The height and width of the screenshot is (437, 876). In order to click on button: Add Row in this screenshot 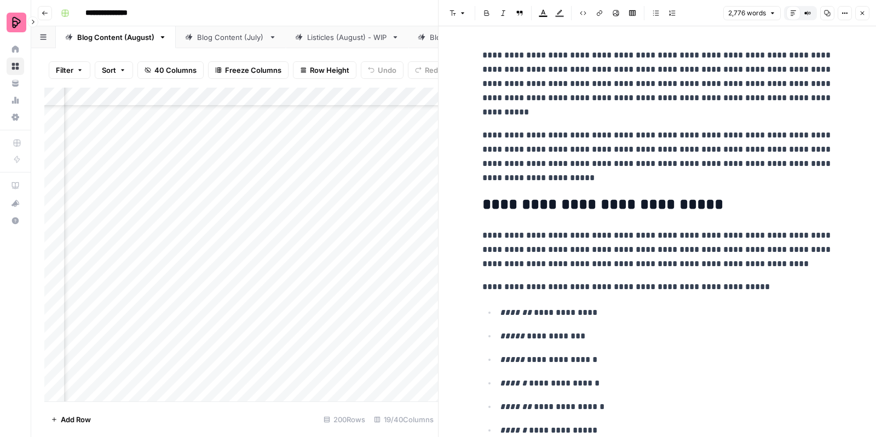, I will do `click(71, 419)`.